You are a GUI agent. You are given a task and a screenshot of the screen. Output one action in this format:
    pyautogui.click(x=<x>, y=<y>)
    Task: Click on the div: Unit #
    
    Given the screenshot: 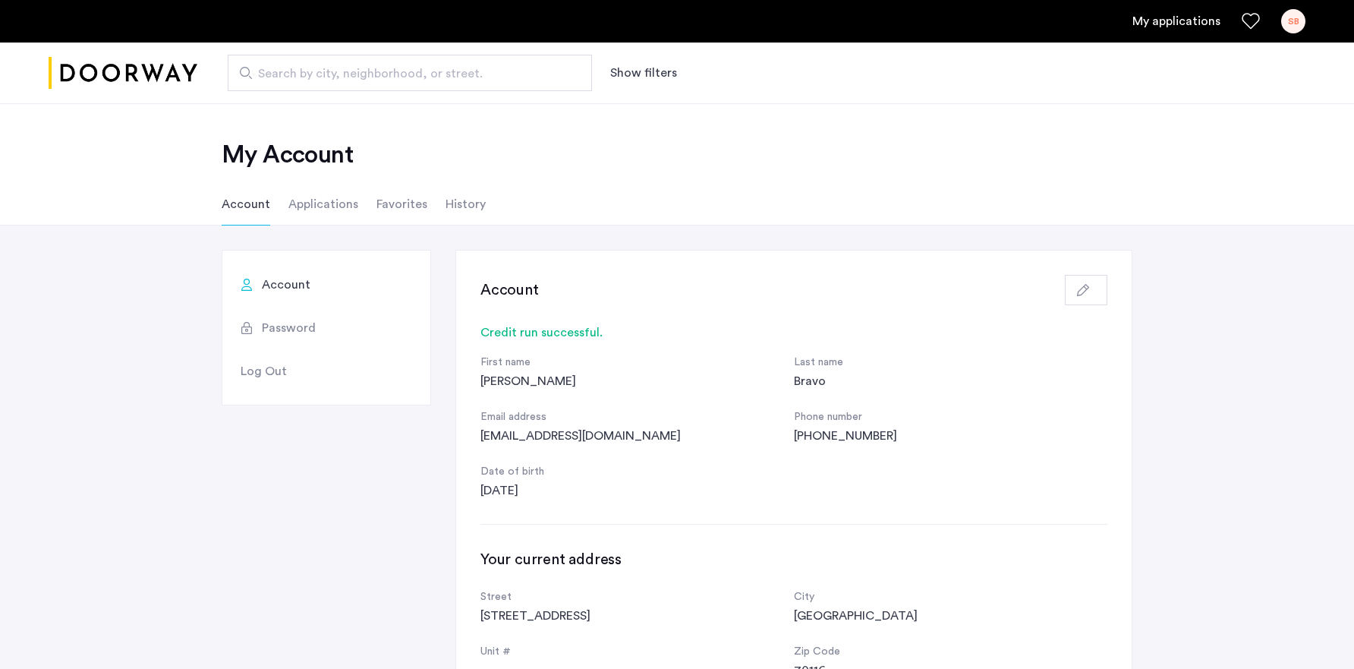 What is the action you would take?
    pyautogui.click(x=637, y=652)
    